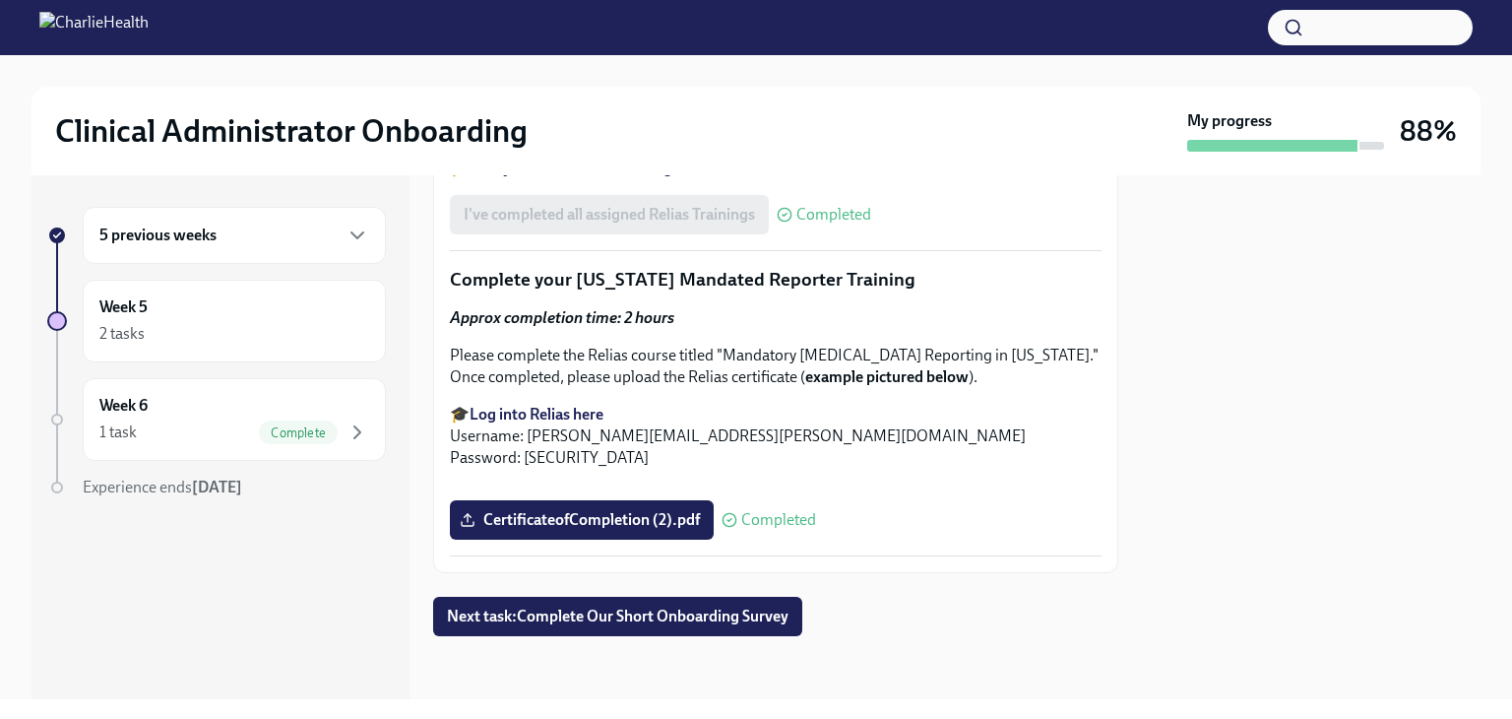  Describe the element at coordinates (298, 432) in the screenshot. I see `span: Complete` at that location.